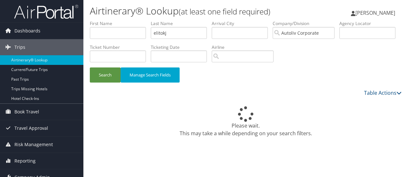 The height and width of the screenshot is (177, 408). Describe the element at coordinates (181, 23) in the screenshot. I see `label: Last Name` at that location.